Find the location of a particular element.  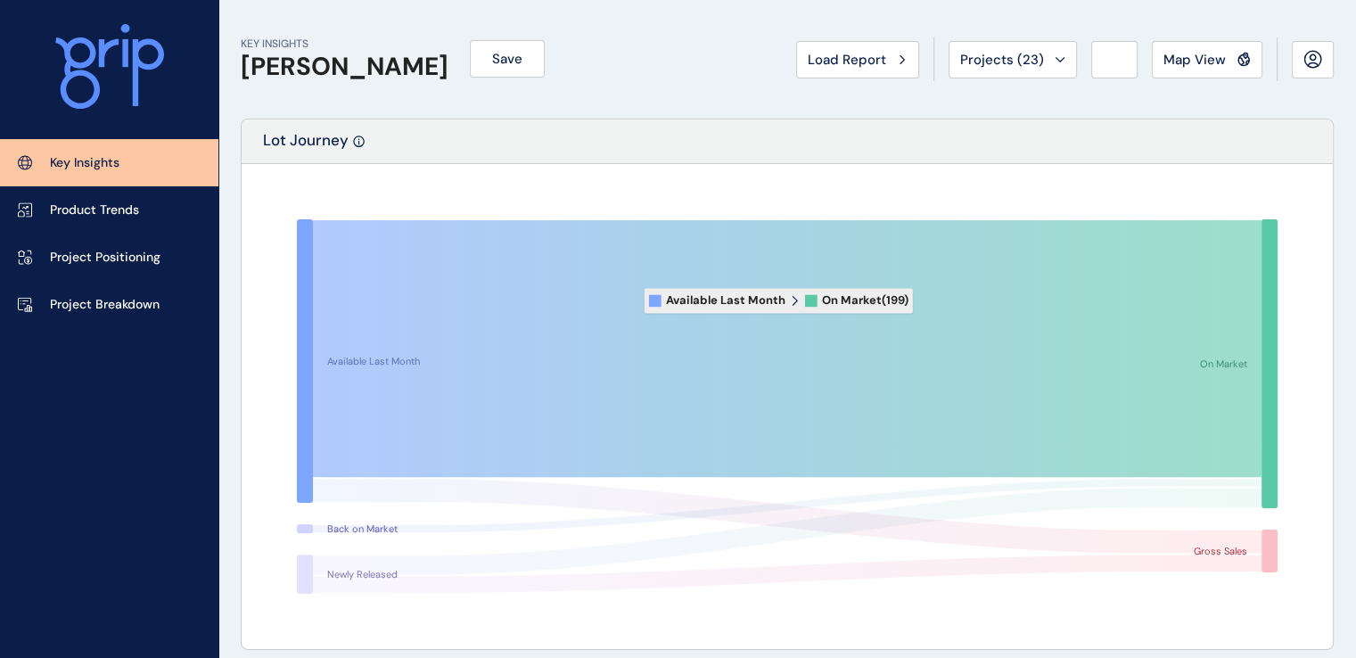

p: Product Trends is located at coordinates (94, 210).